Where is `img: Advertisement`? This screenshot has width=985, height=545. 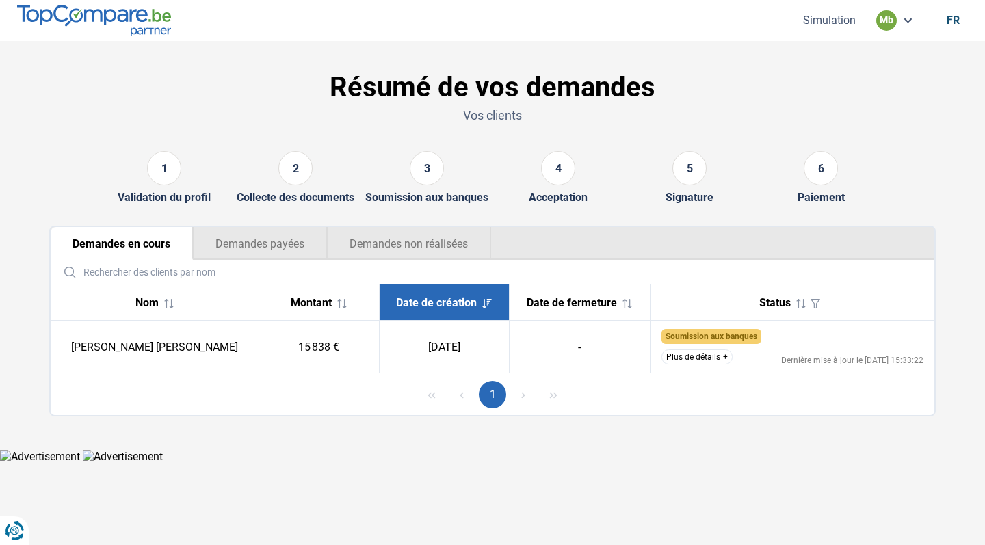 img: Advertisement is located at coordinates (122, 456).